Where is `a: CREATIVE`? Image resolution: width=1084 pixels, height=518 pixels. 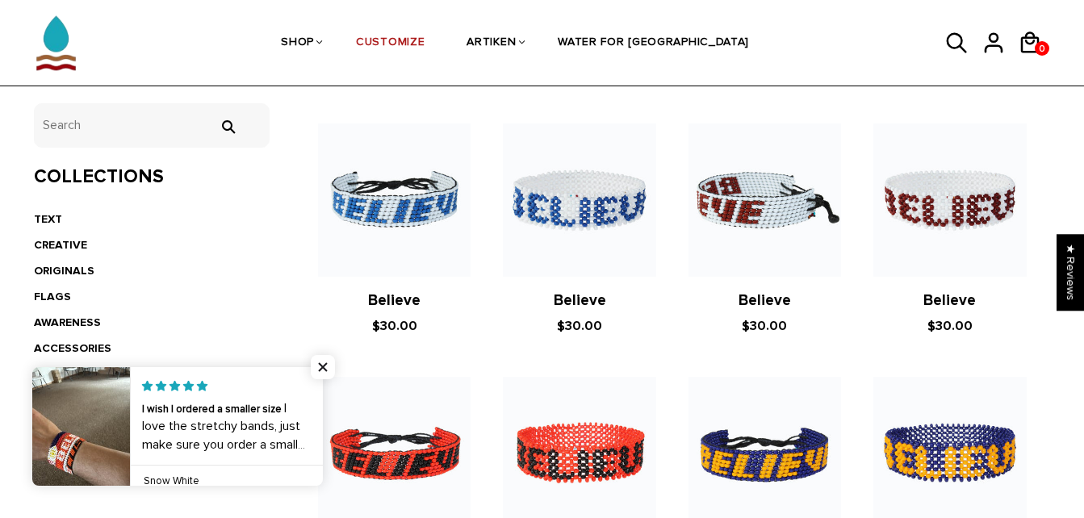 a: CREATIVE is located at coordinates (61, 245).